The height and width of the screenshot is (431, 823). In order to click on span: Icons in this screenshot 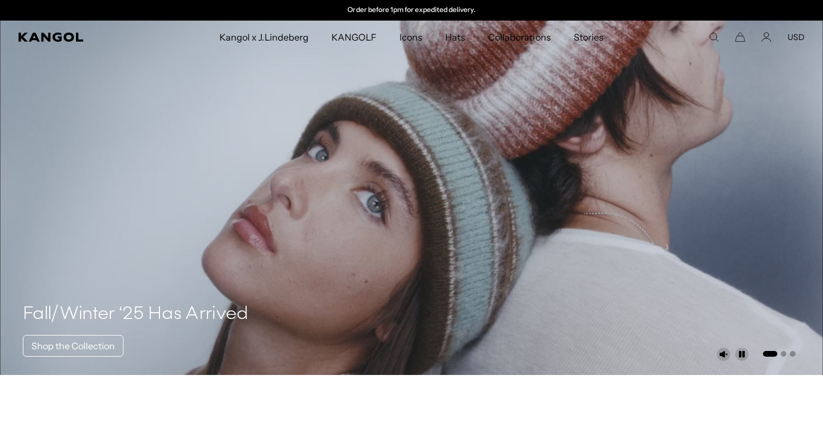, I will do `click(411, 37)`.